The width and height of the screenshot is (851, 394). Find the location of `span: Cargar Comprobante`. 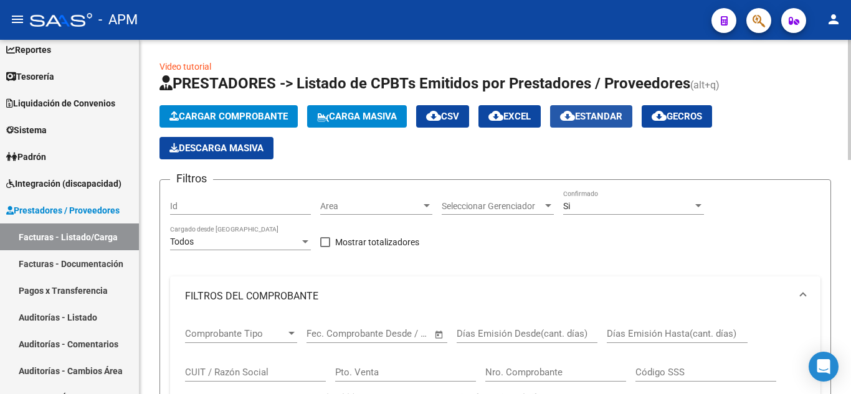

span: Cargar Comprobante is located at coordinates (229, 116).